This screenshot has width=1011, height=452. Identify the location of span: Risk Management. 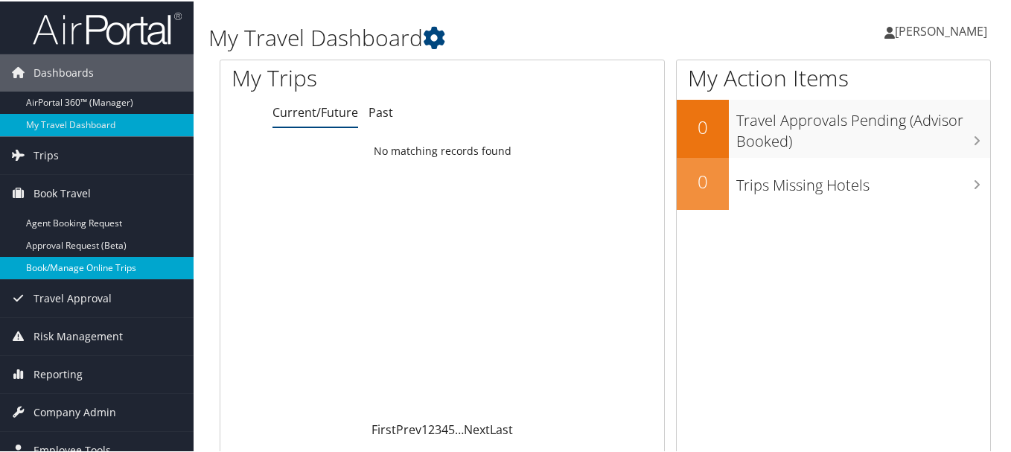
(78, 335).